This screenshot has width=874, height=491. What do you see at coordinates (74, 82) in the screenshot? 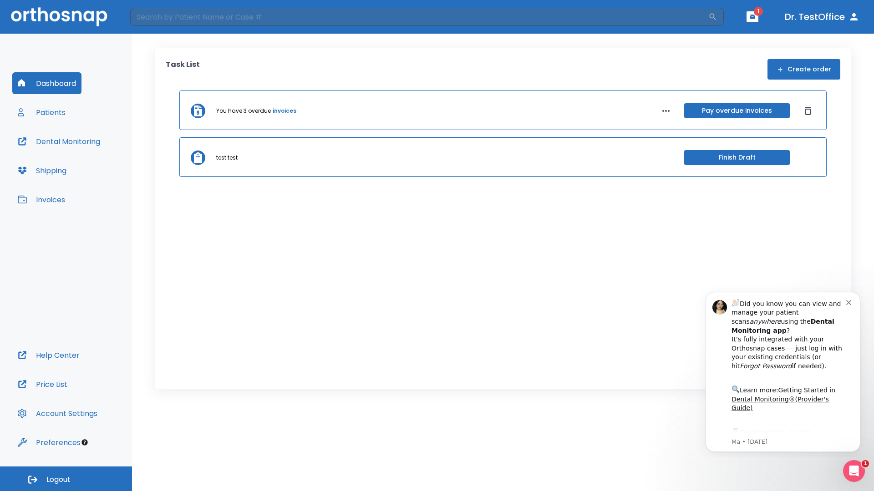
I see `i: Forgot Password` at bounding box center [74, 82].